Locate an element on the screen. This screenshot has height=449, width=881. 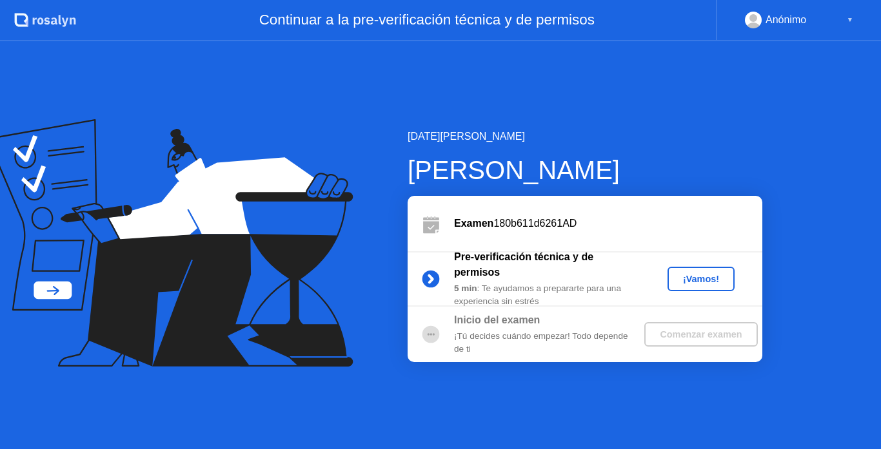
b: Examen is located at coordinates (473, 223).